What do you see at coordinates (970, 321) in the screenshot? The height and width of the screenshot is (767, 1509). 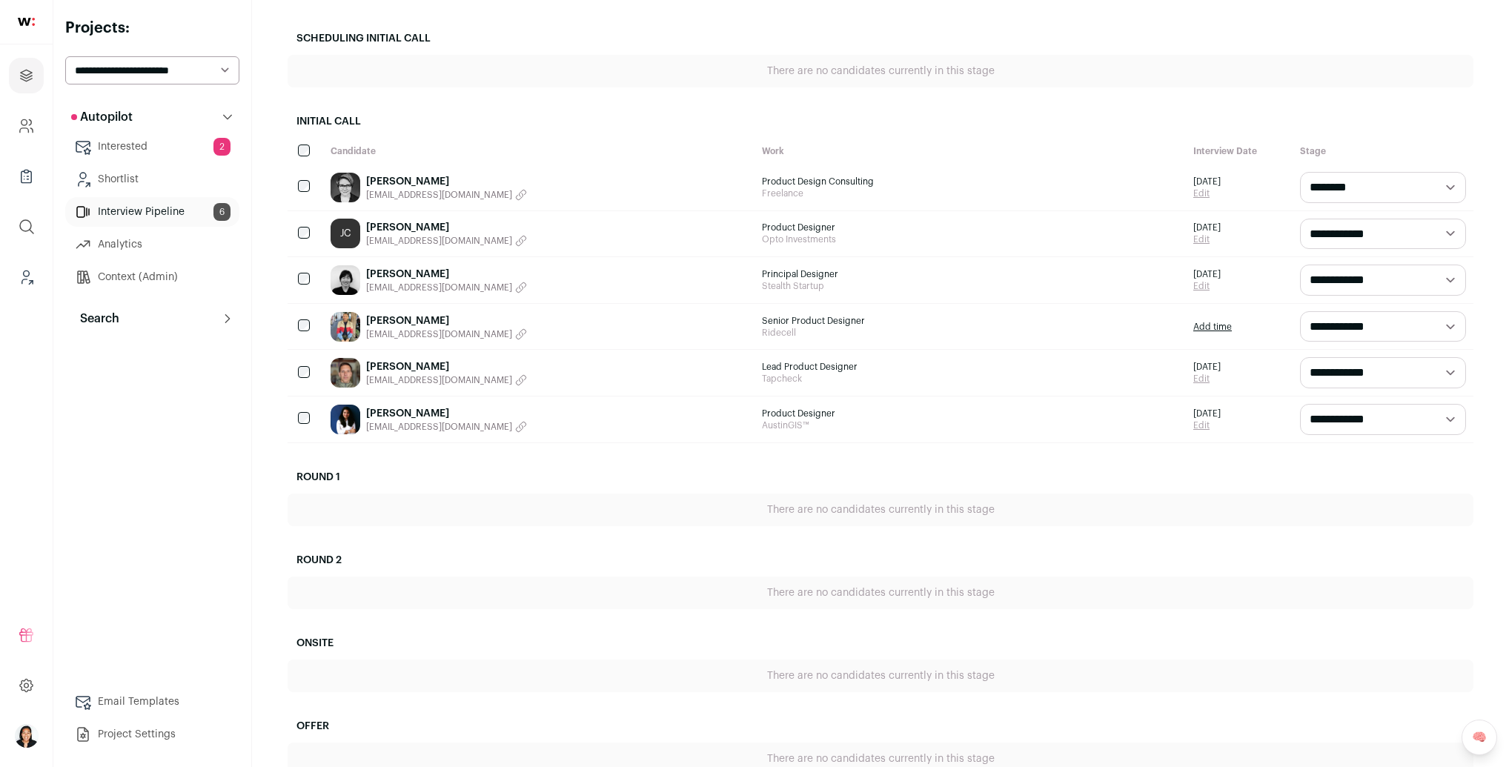 I see `span: Senior Product Designer` at bounding box center [970, 321].